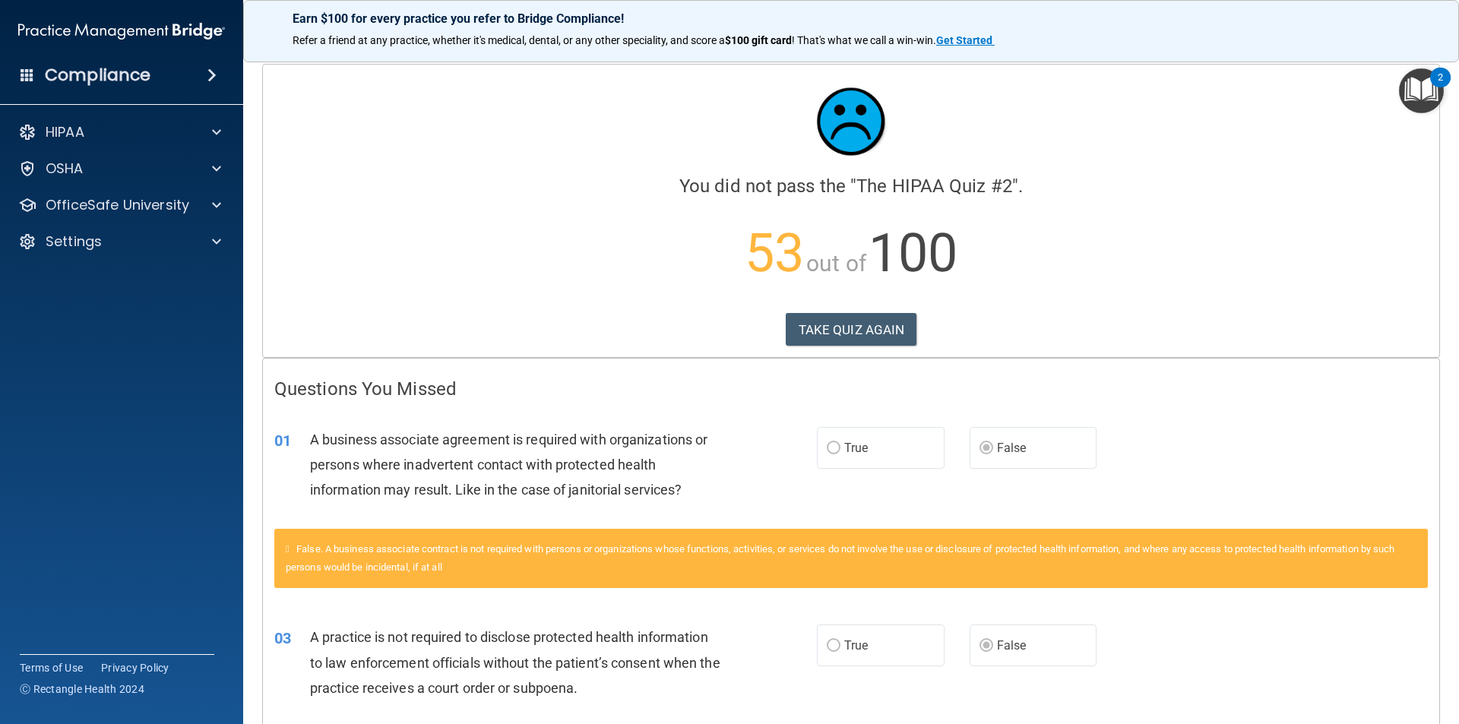  What do you see at coordinates (1440, 87) in the screenshot?
I see `div: 2` at bounding box center [1440, 87].